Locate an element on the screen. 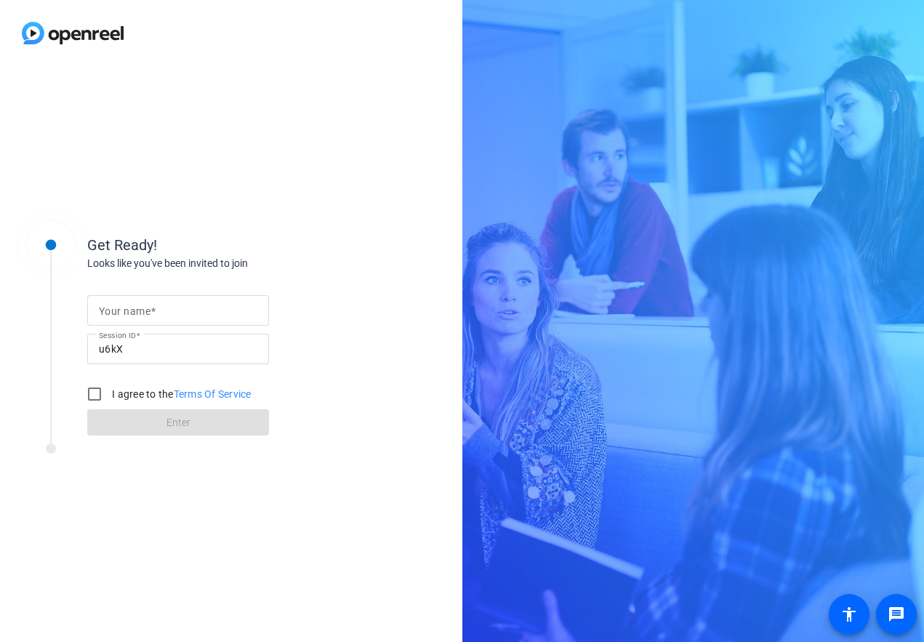 The width and height of the screenshot is (924, 642). mat-label: Your name is located at coordinates (124, 311).